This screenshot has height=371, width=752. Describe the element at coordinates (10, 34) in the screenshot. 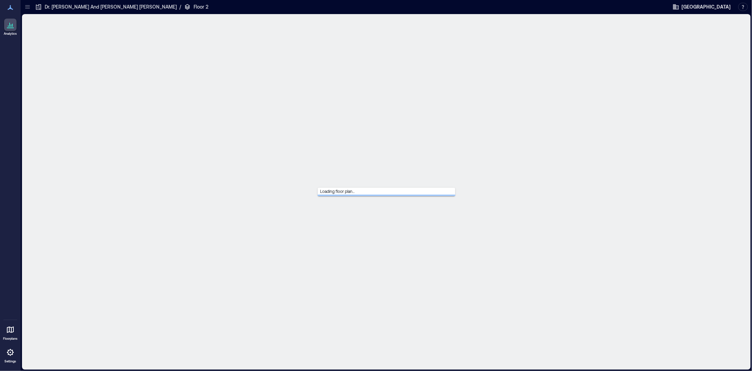

I see `p: Analytics` at that location.